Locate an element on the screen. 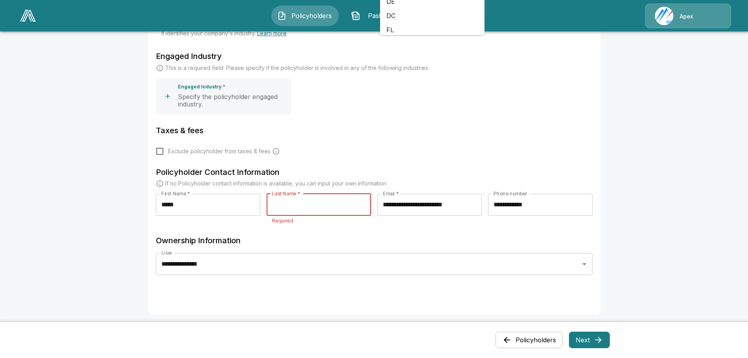 This screenshot has width=748, height=358. img: AA Logo is located at coordinates (28, 16).